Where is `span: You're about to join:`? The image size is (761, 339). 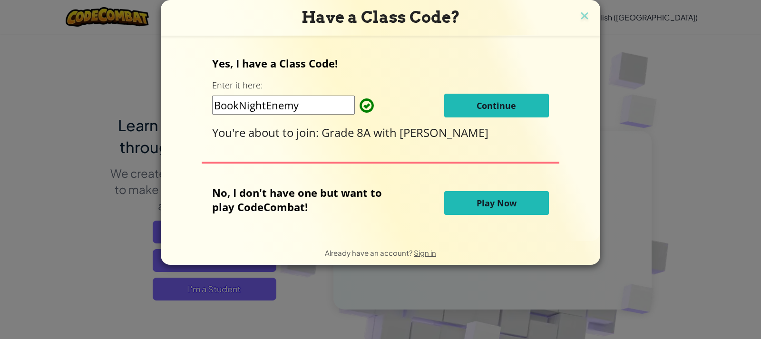 span: You're about to join: is located at coordinates (267, 132).